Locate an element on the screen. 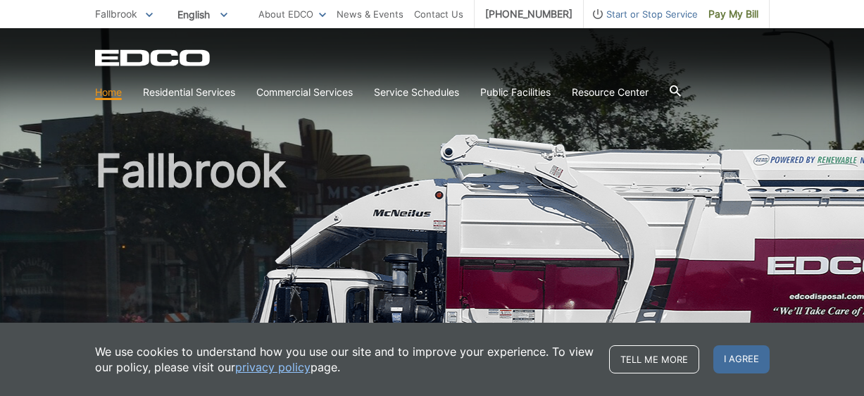  p: We use cookies to understand how you use our site and to improve your experience. To view our pol... is located at coordinates (345, 359).